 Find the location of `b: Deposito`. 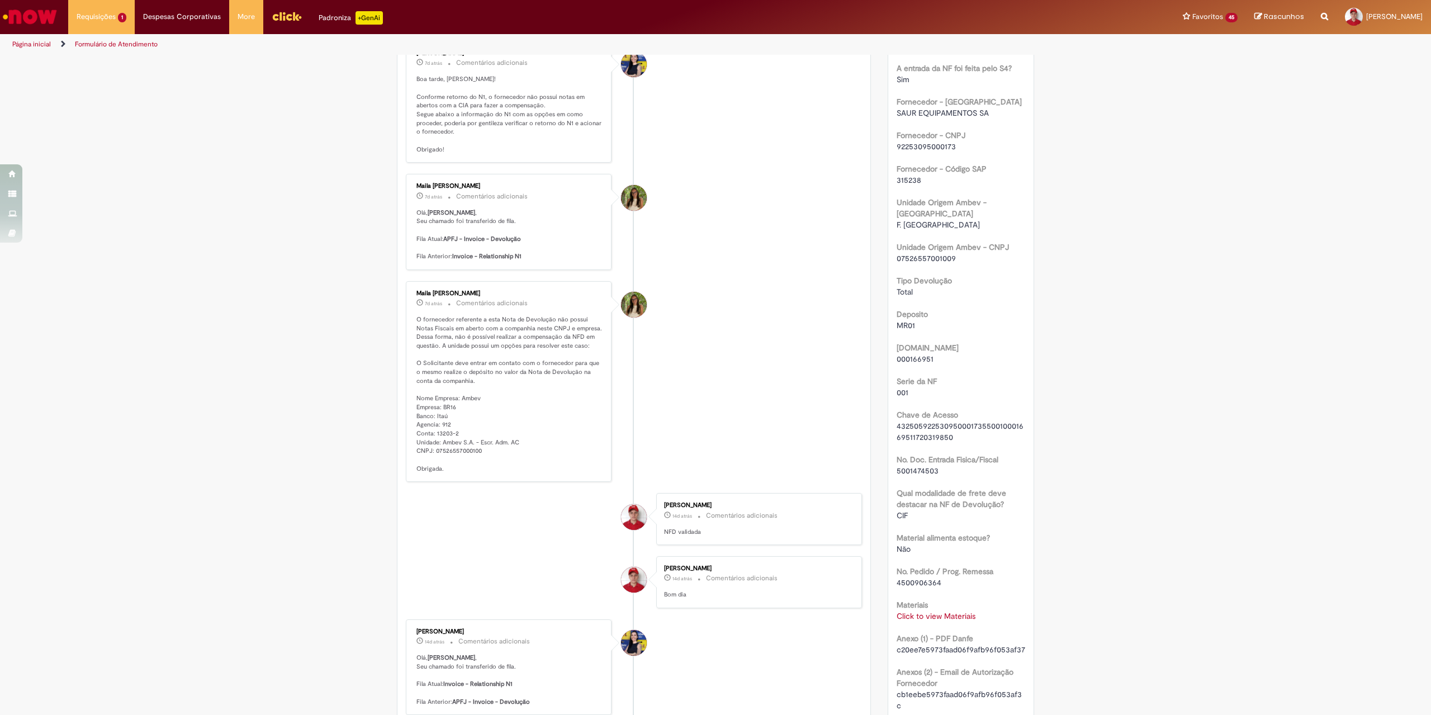

b: Deposito is located at coordinates (912, 314).